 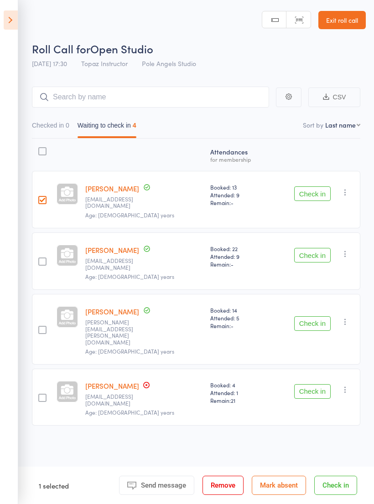 What do you see at coordinates (135, 125) in the screenshot?
I see `div: 4` at bounding box center [135, 125].